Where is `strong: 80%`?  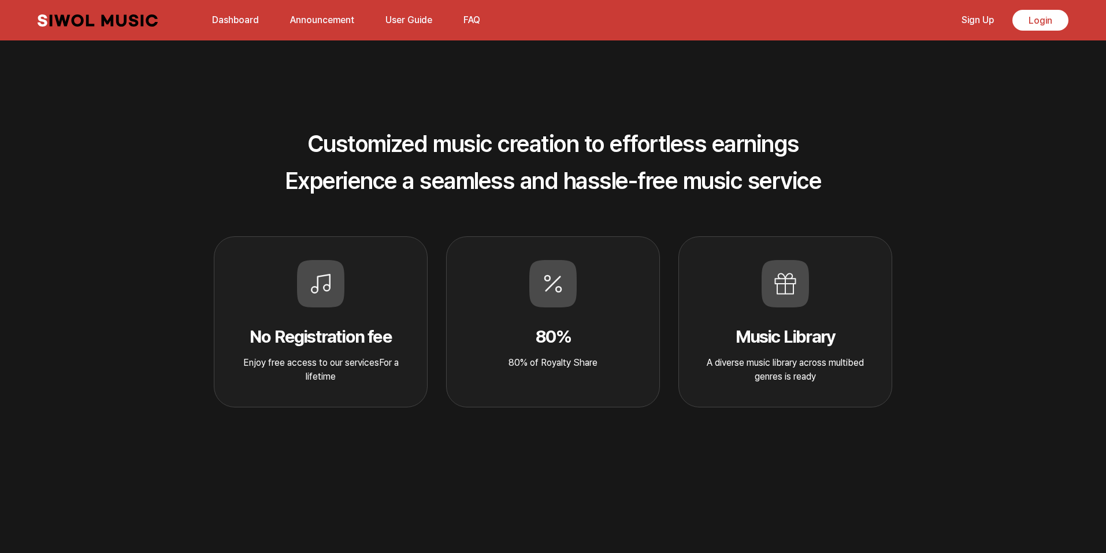
strong: 80% is located at coordinates (553, 336).